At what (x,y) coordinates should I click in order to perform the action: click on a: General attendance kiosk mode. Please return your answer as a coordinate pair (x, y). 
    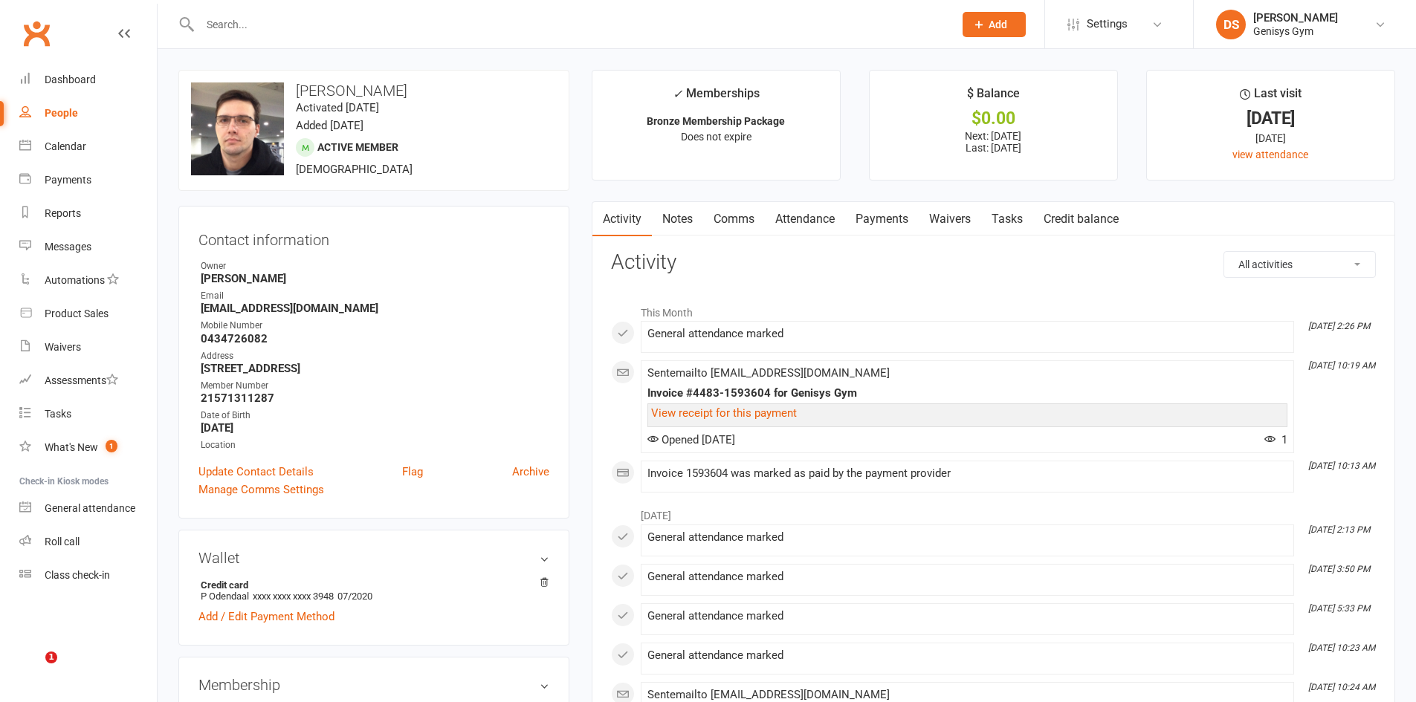
    Looking at the image, I should click on (88, 508).